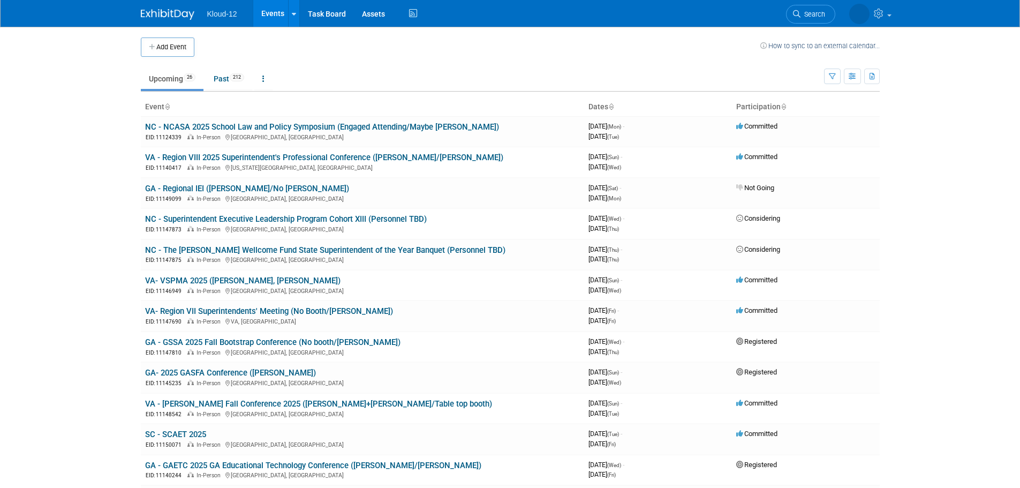  Describe the element at coordinates (222, 14) in the screenshot. I see `span: Kloud-12` at that location.